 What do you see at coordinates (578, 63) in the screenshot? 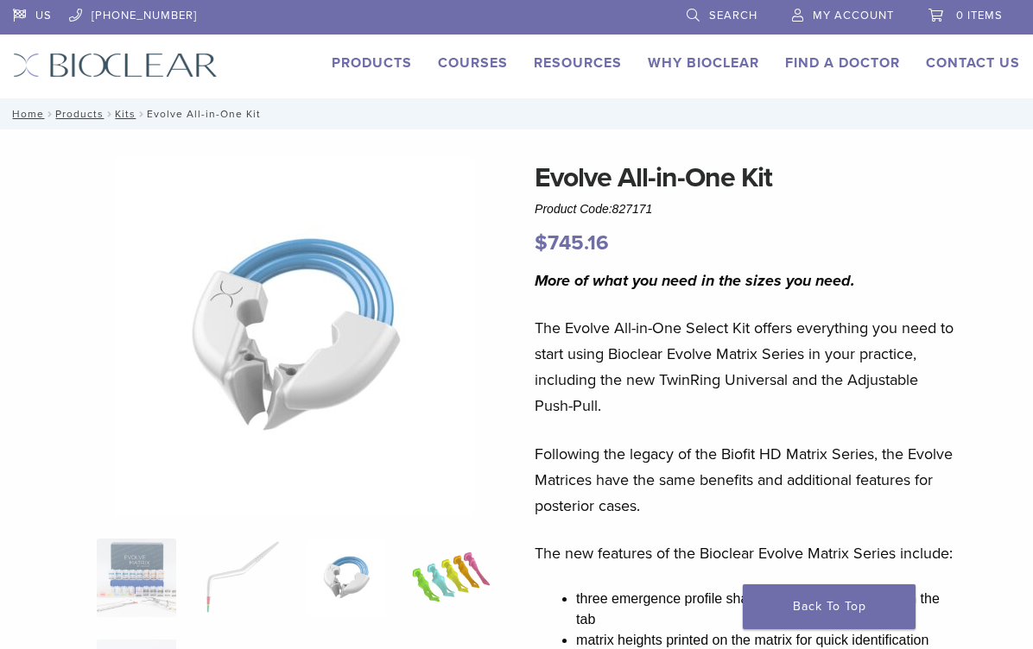
I see `a: Resources` at bounding box center [578, 63].